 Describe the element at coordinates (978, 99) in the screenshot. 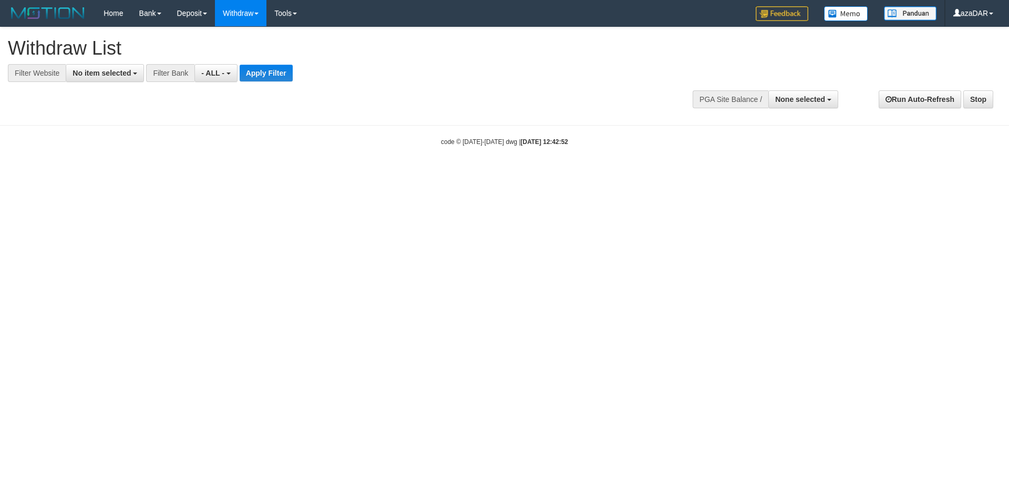

I see `a: Stop` at that location.